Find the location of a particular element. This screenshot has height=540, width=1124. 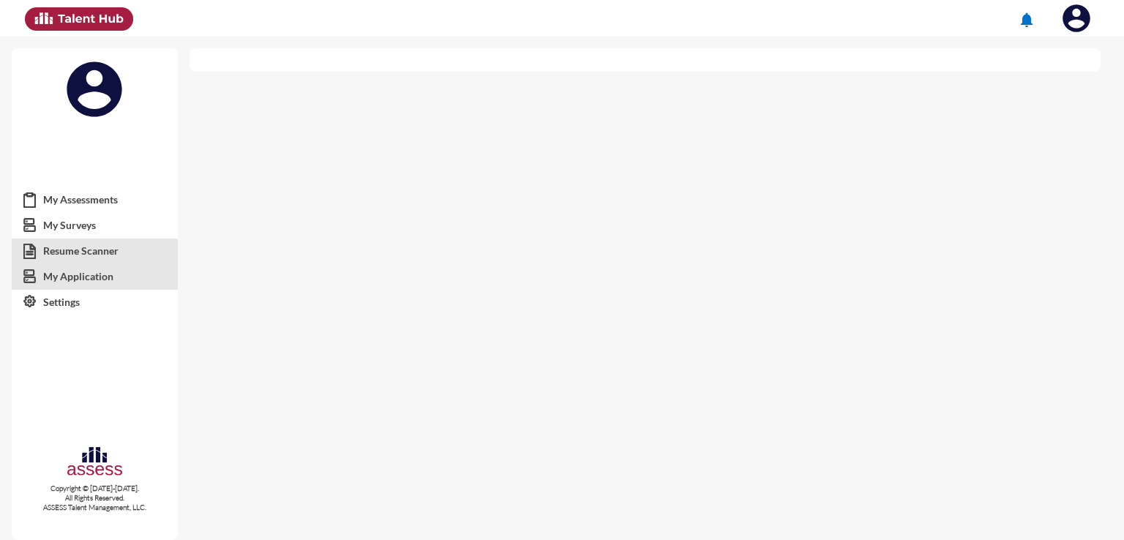

button: My Surveys is located at coordinates (94, 225).